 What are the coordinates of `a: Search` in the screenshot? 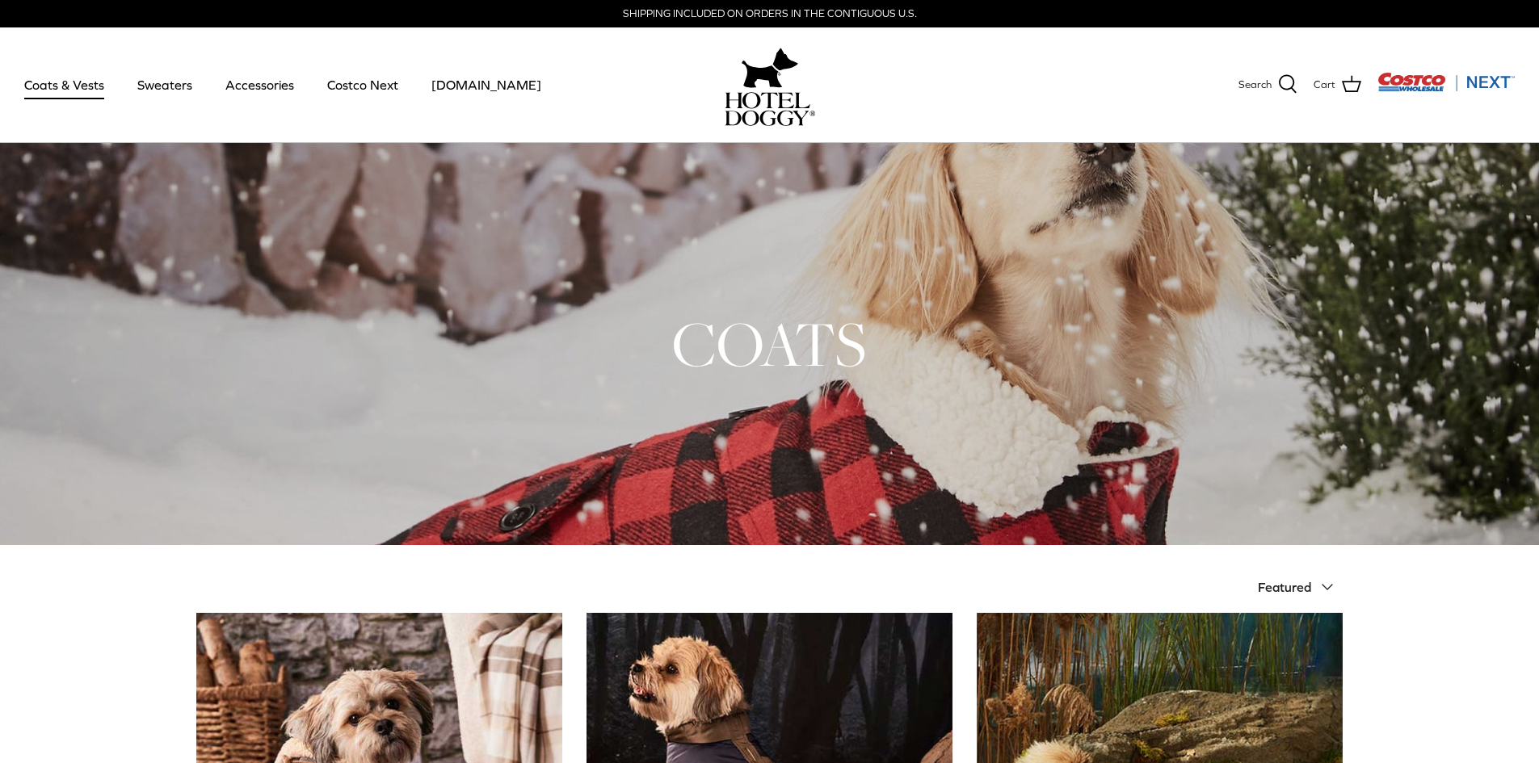 It's located at (1267, 85).